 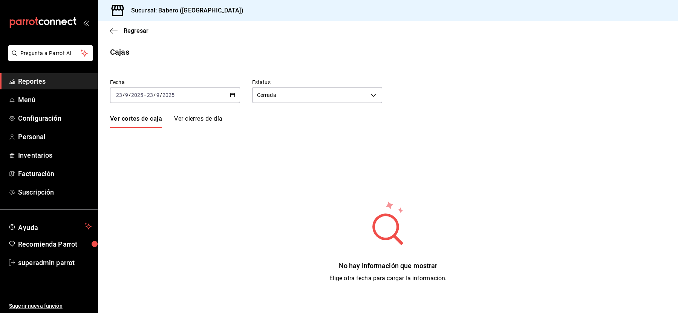 What do you see at coordinates (55, 136) in the screenshot?
I see `span: Personal` at bounding box center [55, 136].